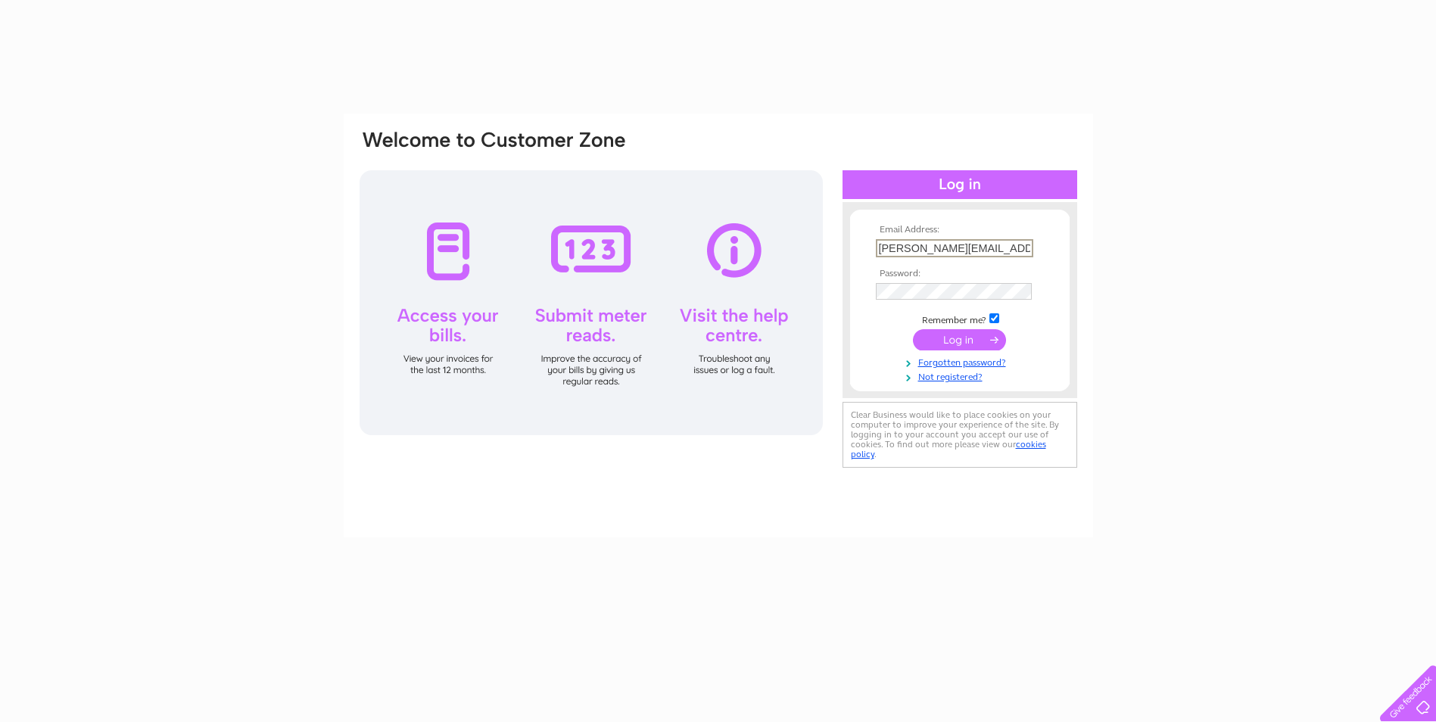 The height and width of the screenshot is (722, 1436). What do you see at coordinates (960, 319) in the screenshot?
I see `td: Remember me?` at bounding box center [960, 319].